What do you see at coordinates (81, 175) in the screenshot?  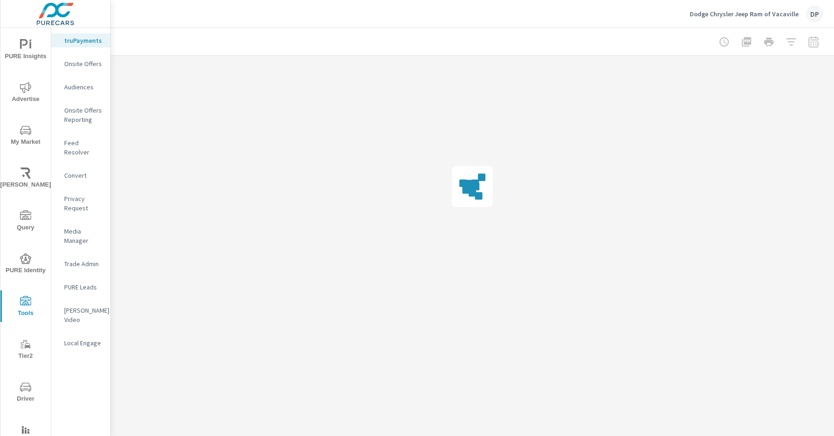 I see `div: Convert` at bounding box center [81, 175].